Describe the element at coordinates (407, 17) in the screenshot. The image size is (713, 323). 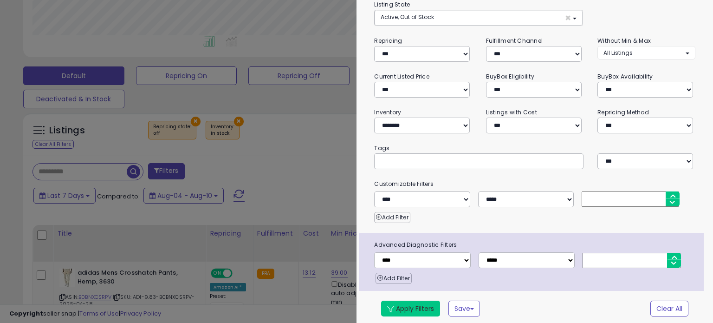
I see `span: Active, Out of Stock` at that location.